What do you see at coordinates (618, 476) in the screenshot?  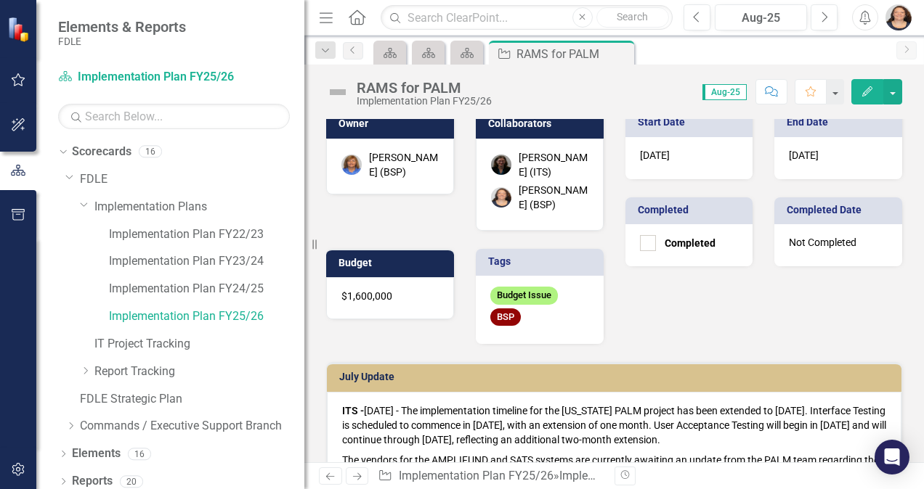 I see `a: Implementation Topics` at bounding box center [618, 476].